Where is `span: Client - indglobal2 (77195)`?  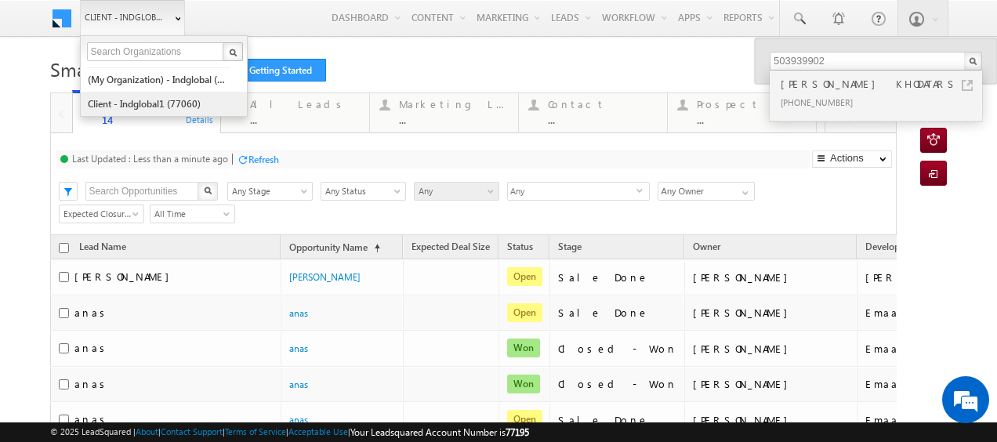 span: Client - indglobal2 (77195) is located at coordinates (125, 17).